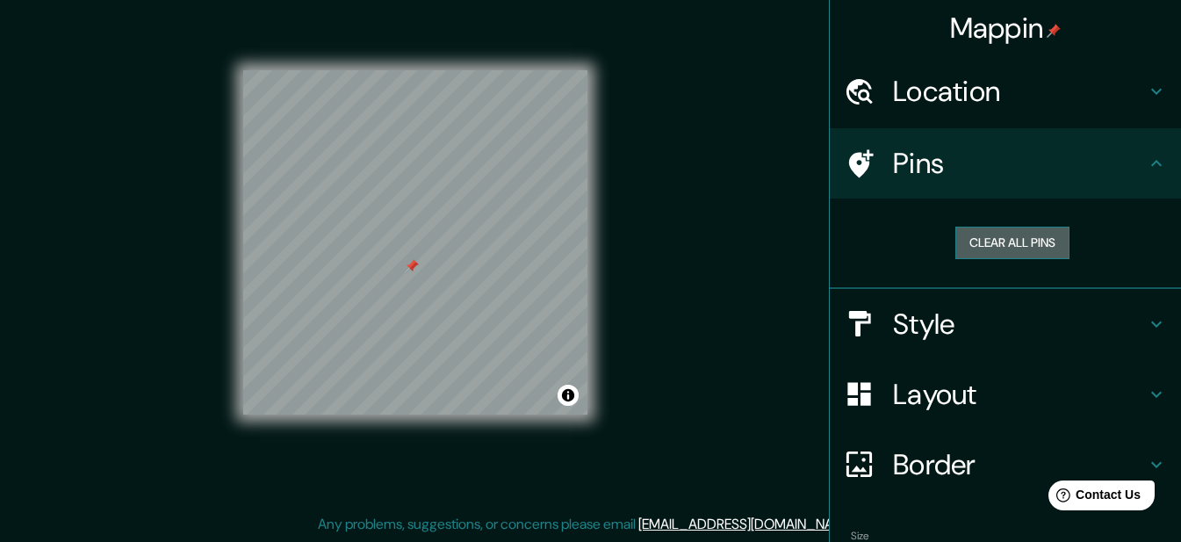  What do you see at coordinates (1054, 31) in the screenshot?
I see `img: pin-icon.png` at bounding box center [1054, 31].